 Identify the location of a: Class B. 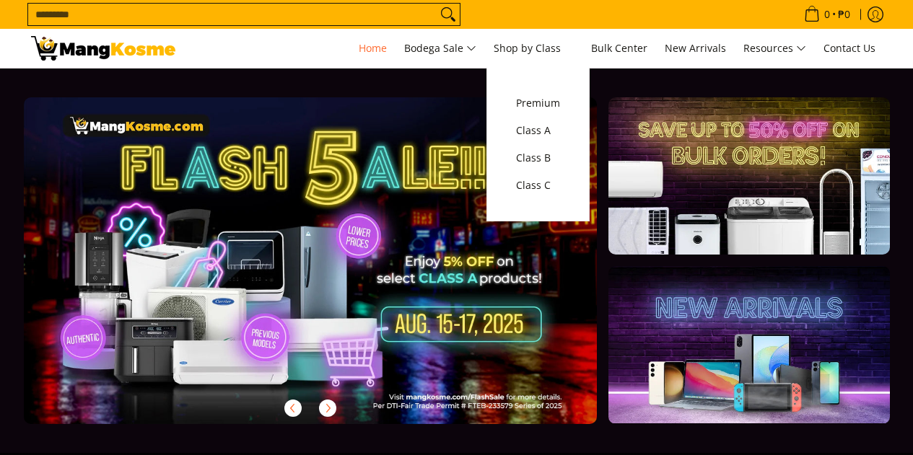
(538, 158).